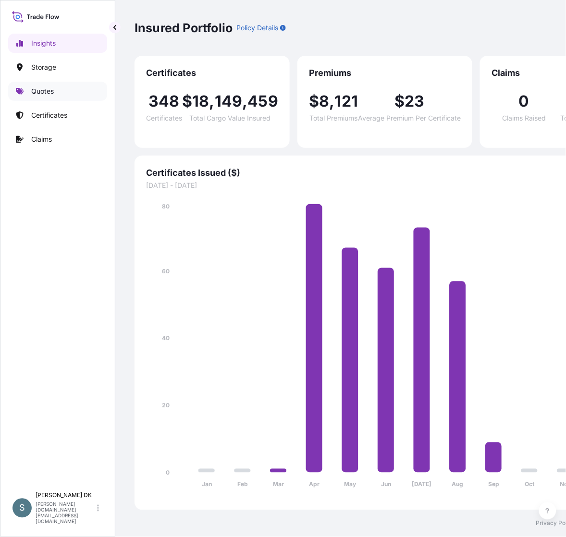  Describe the element at coordinates (42, 91) in the screenshot. I see `p: Quotes` at that location.